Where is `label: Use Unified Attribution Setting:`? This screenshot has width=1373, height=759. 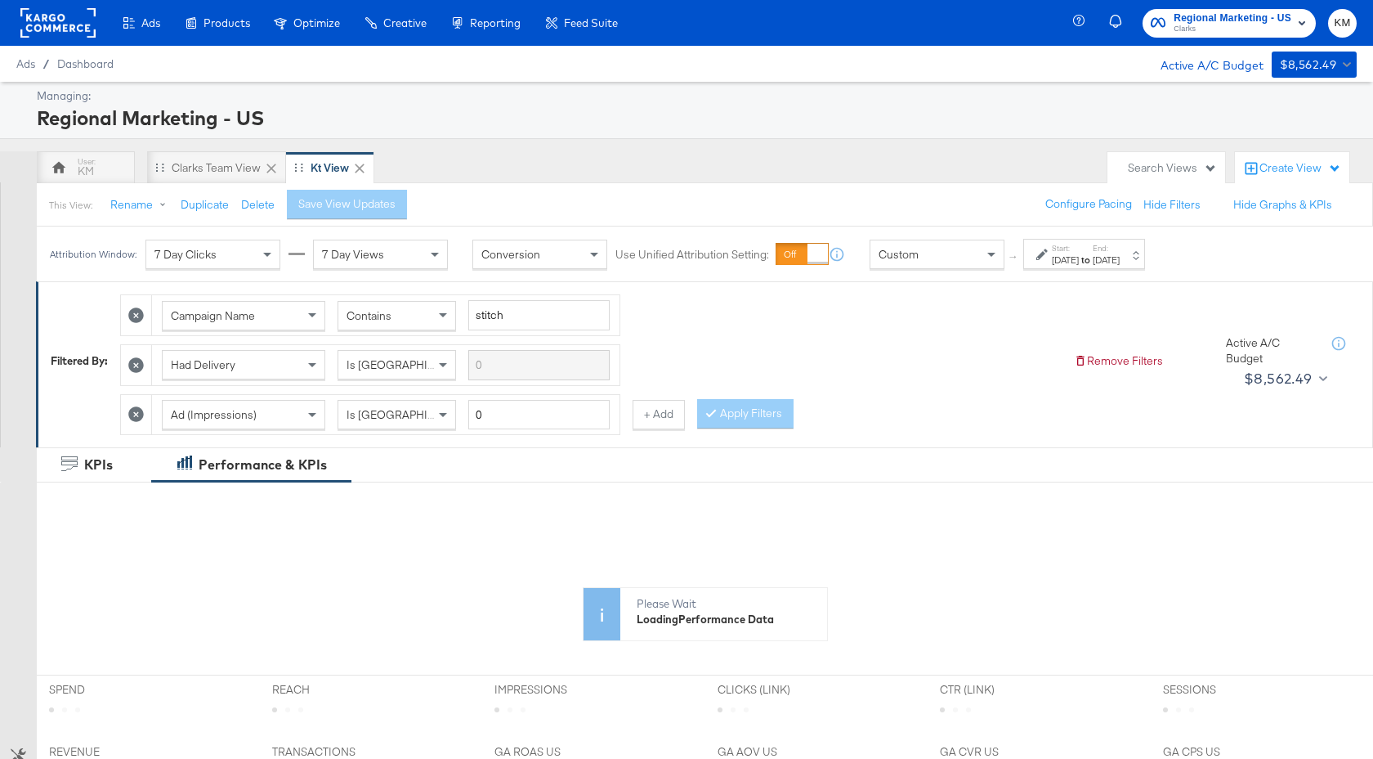 label: Use Unified Attribution Setting: is located at coordinates (692, 254).